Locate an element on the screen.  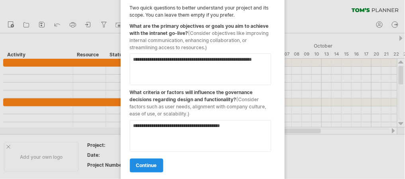
div: What are the primary objectives or goals you aim to achieve with the intranet go-live? is located at coordinates (200, 35).